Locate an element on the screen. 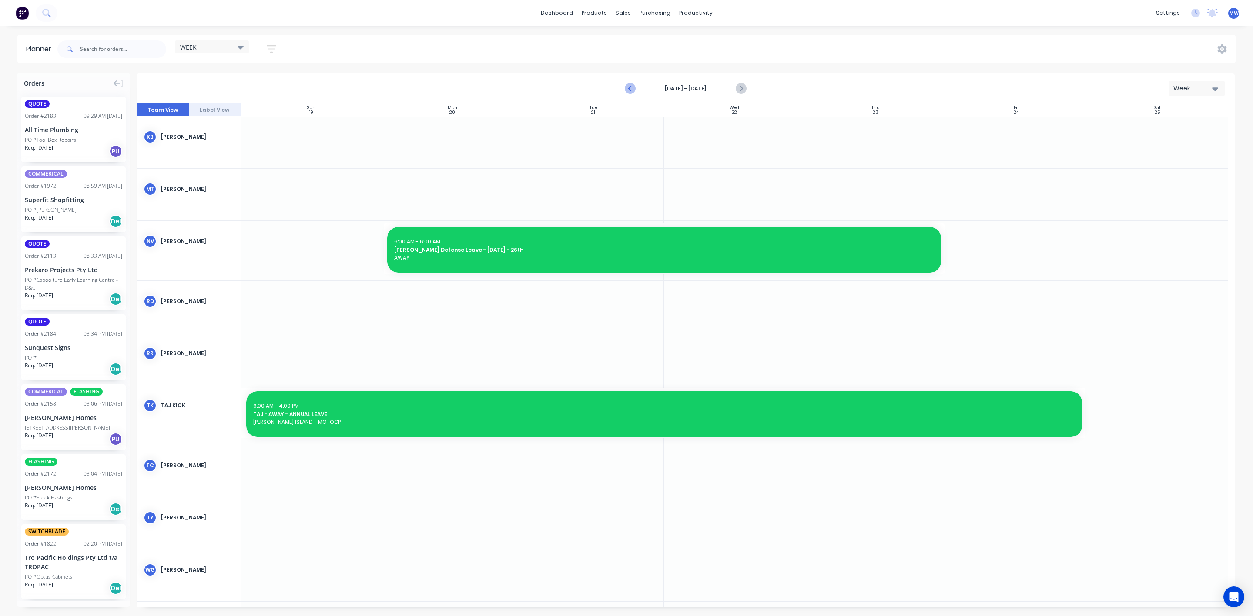 This screenshot has height=616, width=1253. div: Superfit Shopfitting is located at coordinates (74, 200).